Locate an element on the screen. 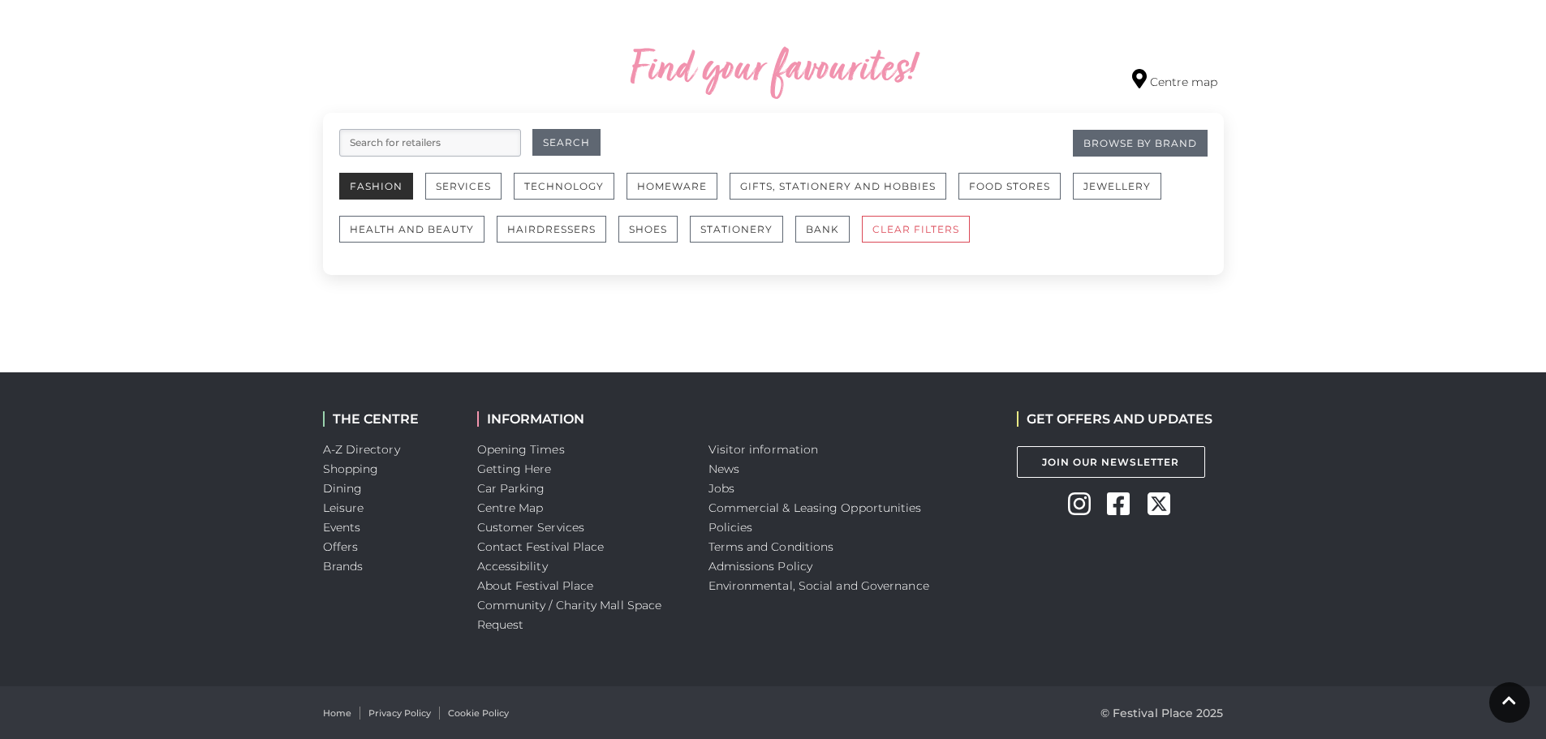 The width and height of the screenshot is (1546, 739). h2: Find your favourites! is located at coordinates (774, 71).